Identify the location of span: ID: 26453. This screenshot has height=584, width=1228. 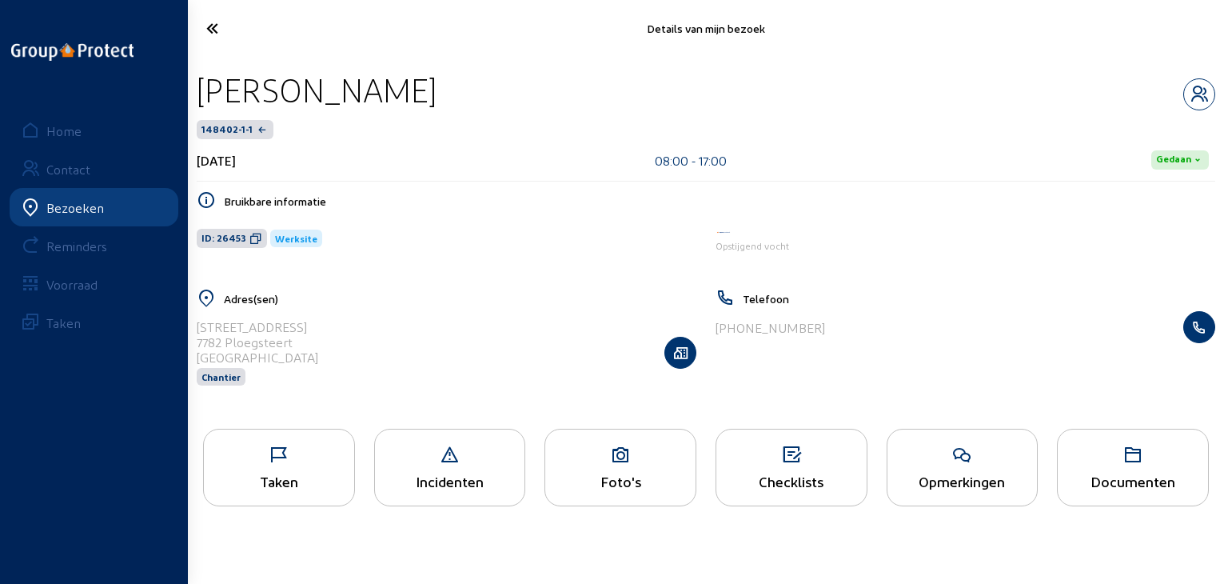
(224, 238).